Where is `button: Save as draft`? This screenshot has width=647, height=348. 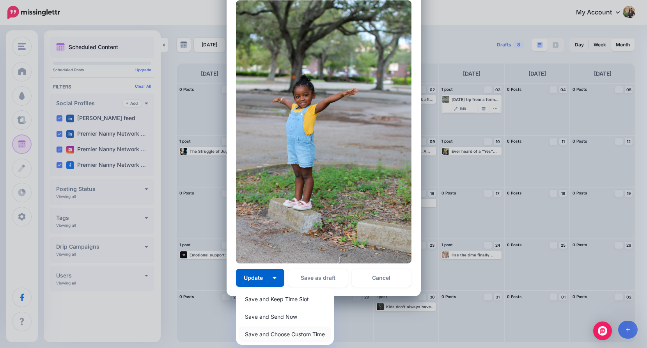
button: Save as draft is located at coordinates (318, 278).